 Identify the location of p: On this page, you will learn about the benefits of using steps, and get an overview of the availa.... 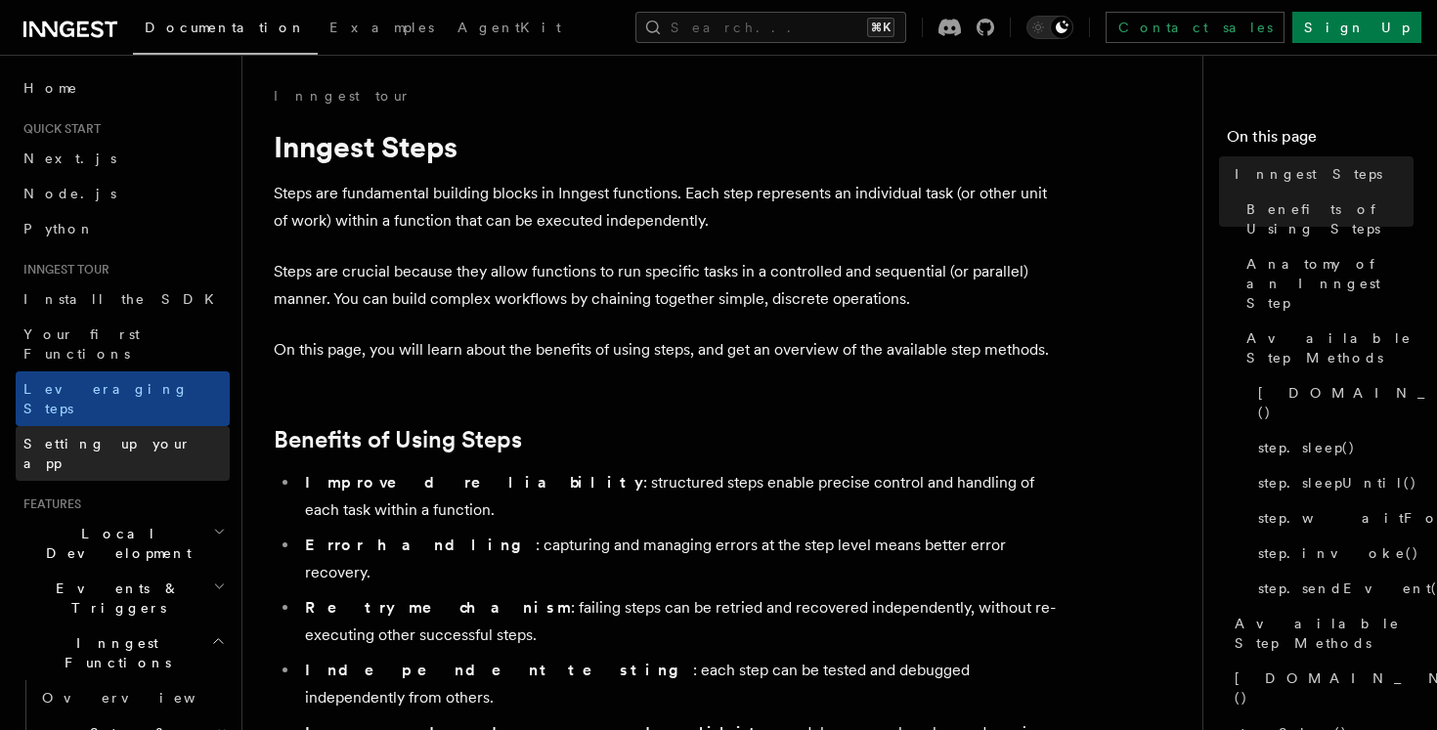
(665, 350).